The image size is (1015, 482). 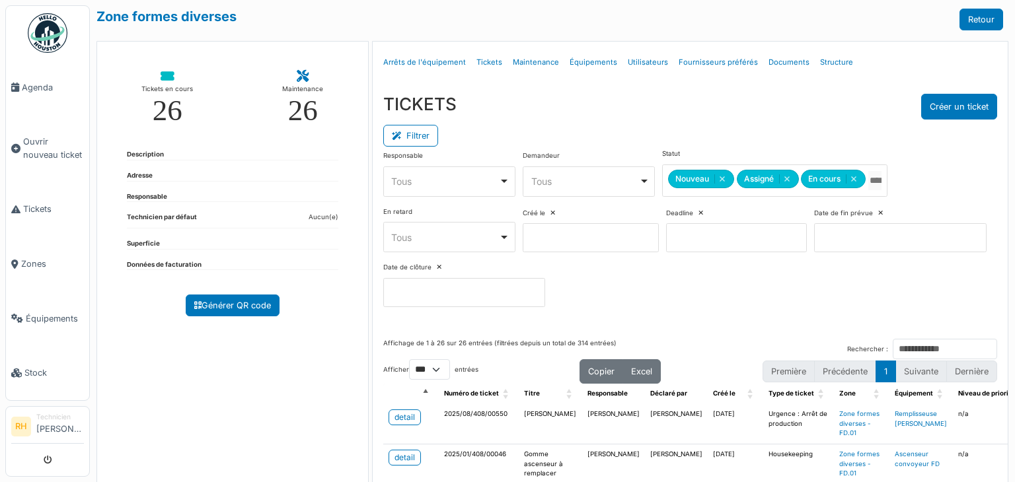 I want to click on a: Structure, so click(x=837, y=62).